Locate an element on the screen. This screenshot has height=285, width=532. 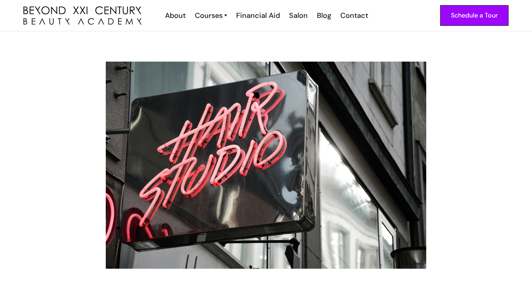
a: Courses is located at coordinates (211, 16).